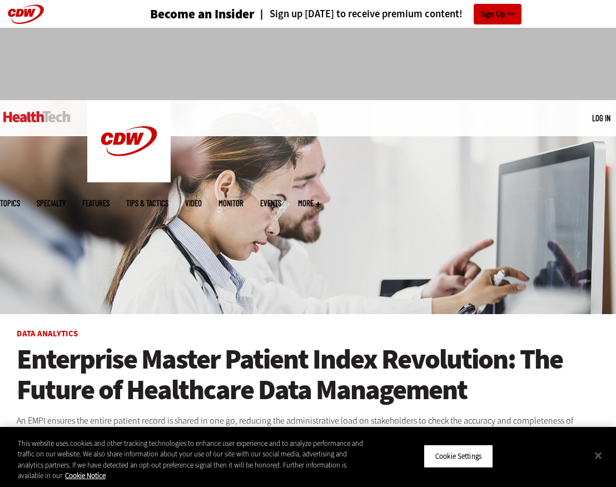 This screenshot has width=616, height=487. What do you see at coordinates (47, 334) in the screenshot?
I see `a: Data Analytics` at bounding box center [47, 334].